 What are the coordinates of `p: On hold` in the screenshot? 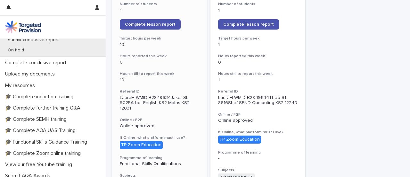 It's located at (16, 50).